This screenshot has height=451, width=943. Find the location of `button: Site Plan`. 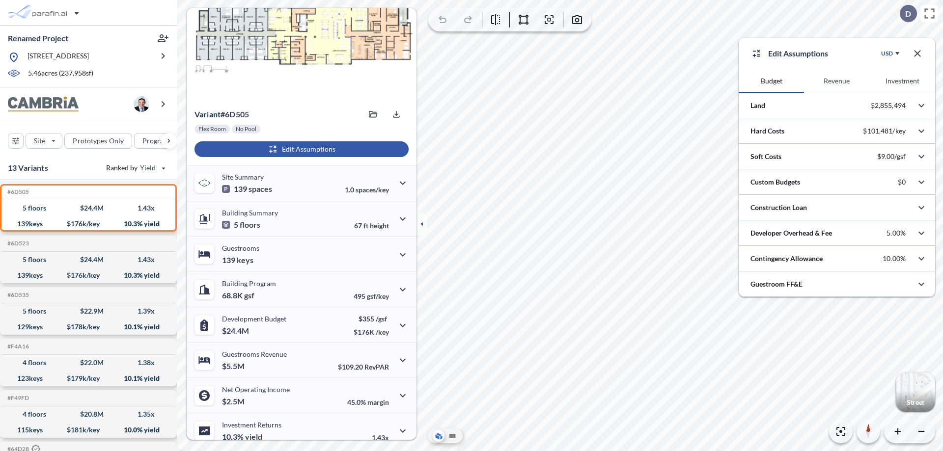

button: Site Plan is located at coordinates (452, 436).